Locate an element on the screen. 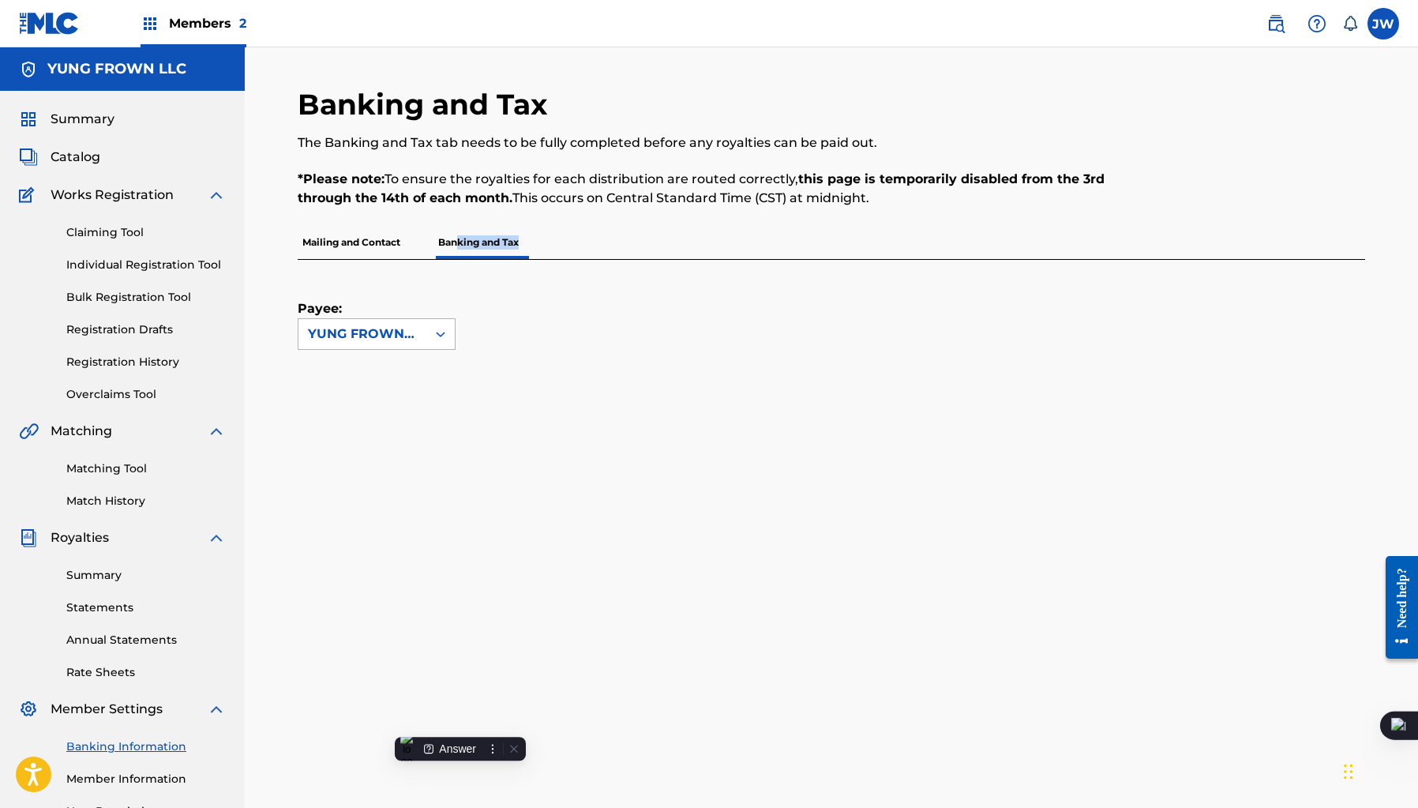  div: Help is located at coordinates (1317, 24).